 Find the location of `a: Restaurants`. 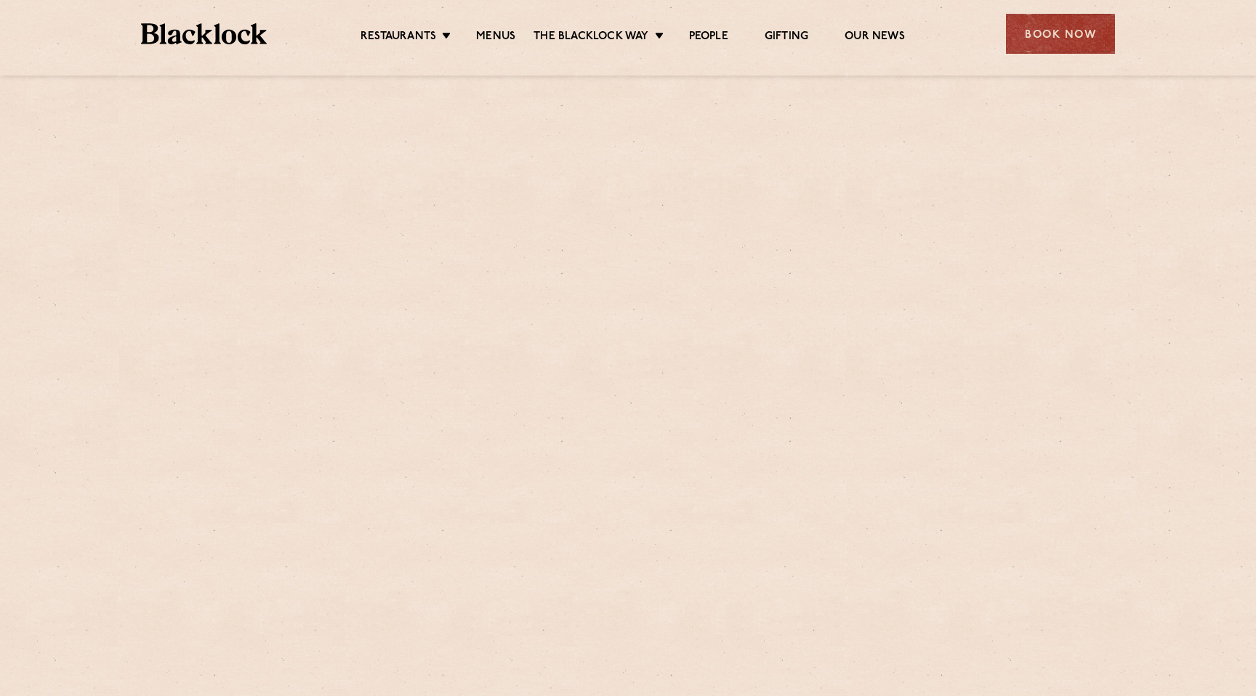

a: Restaurants is located at coordinates (398, 38).